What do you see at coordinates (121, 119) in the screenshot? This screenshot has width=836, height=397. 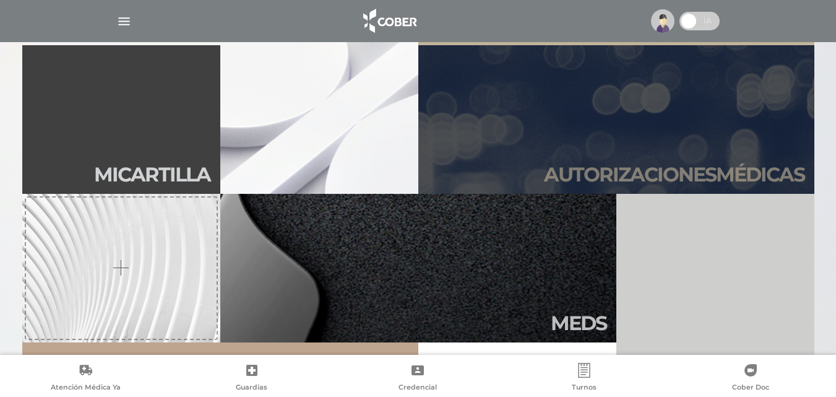 I see `a: Micartilla` at bounding box center [121, 119].